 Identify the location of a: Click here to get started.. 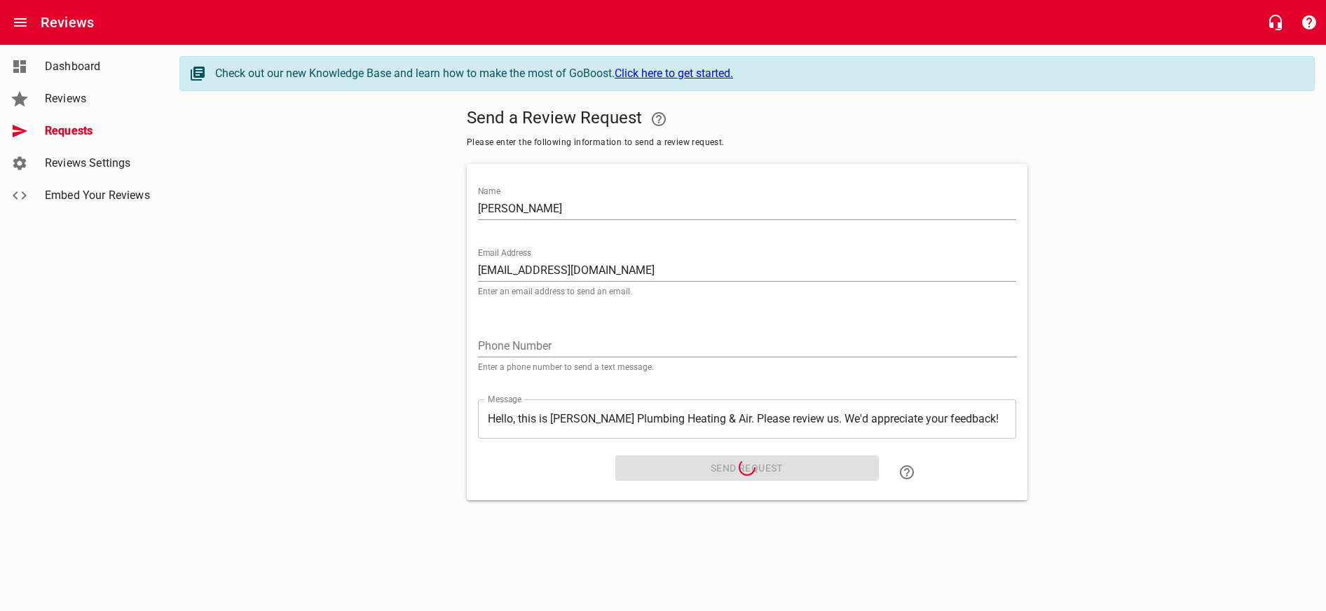
(674, 73).